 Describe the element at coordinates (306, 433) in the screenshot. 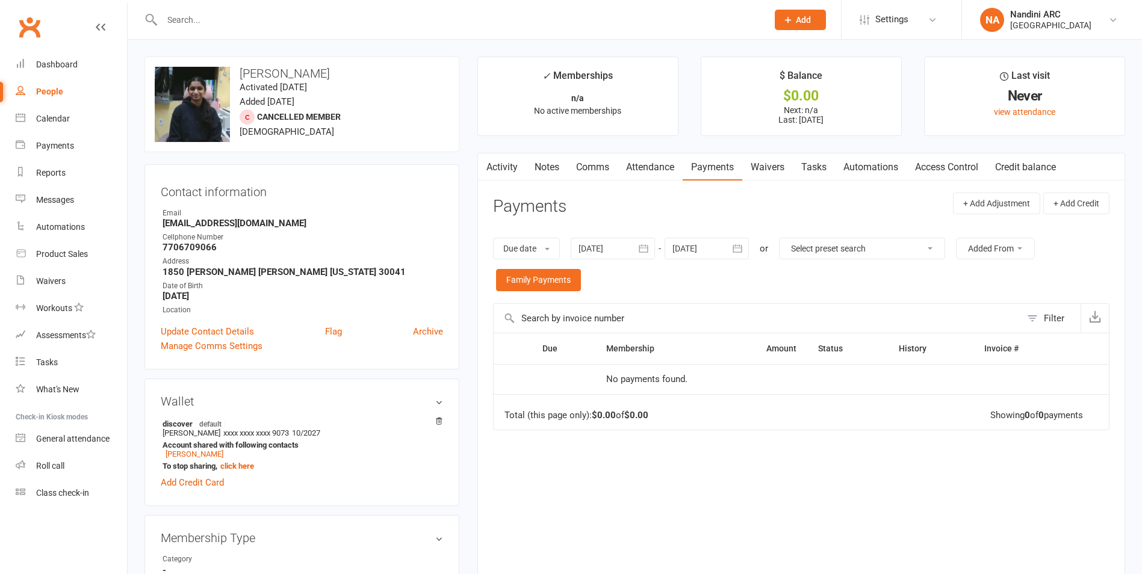

I see `span: 10/2027` at that location.